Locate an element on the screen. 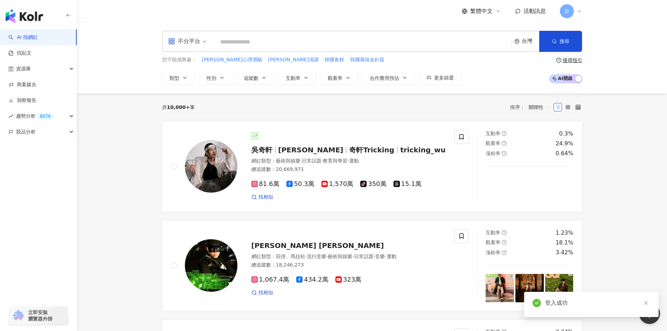  img: KOL Avatar is located at coordinates (211, 265).